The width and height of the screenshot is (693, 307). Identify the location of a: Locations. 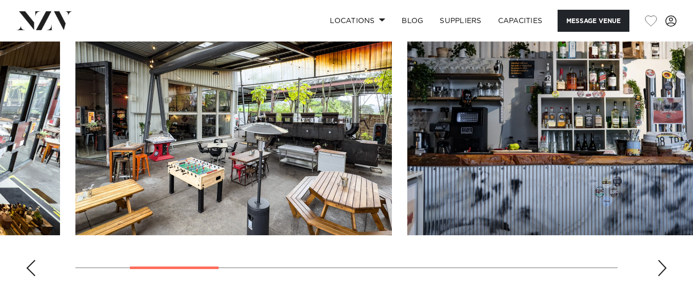
(358, 21).